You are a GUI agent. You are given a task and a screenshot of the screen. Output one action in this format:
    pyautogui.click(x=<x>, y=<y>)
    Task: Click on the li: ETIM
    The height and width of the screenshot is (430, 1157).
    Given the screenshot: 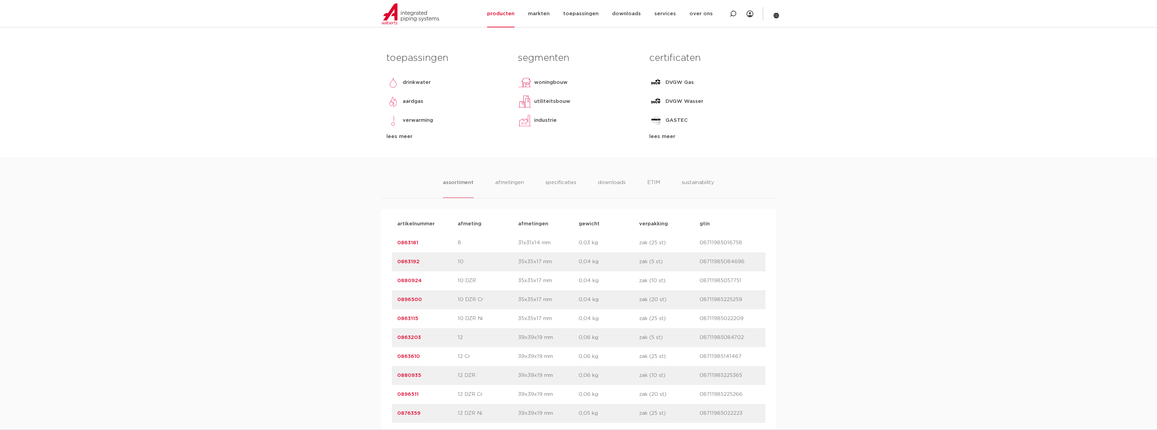 What is the action you would take?
    pyautogui.click(x=654, y=188)
    